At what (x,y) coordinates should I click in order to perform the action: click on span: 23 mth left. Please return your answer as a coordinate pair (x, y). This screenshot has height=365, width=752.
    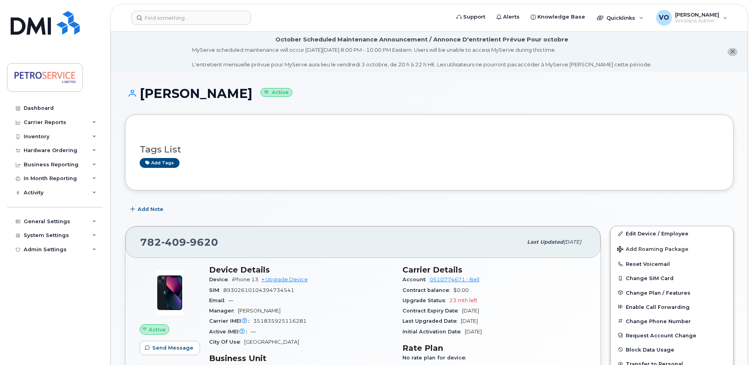
    Looking at the image, I should click on (463, 300).